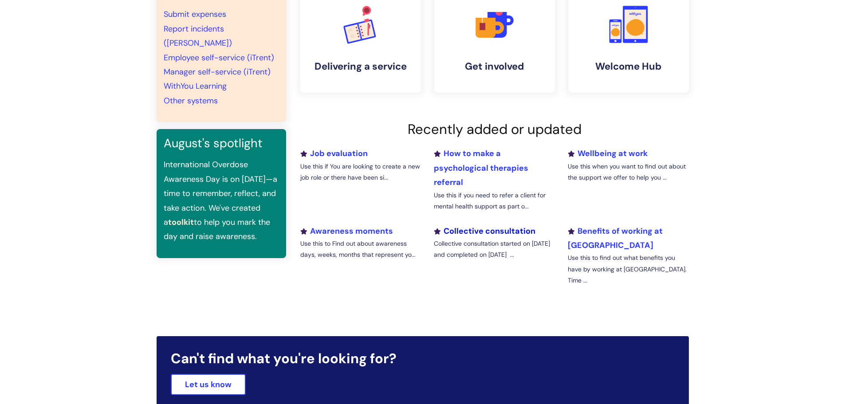 Image resolution: width=845 pixels, height=404 pixels. Describe the element at coordinates (208, 385) in the screenshot. I see `a: Let us know` at that location.